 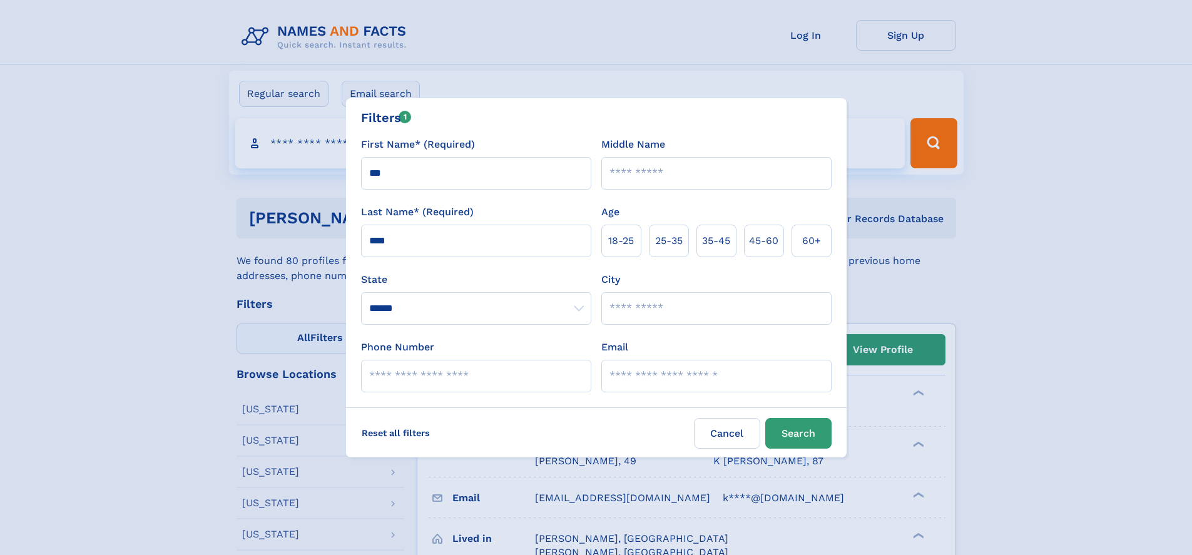 What do you see at coordinates (418, 145) in the screenshot?
I see `label: First Name* (Required)` at bounding box center [418, 145].